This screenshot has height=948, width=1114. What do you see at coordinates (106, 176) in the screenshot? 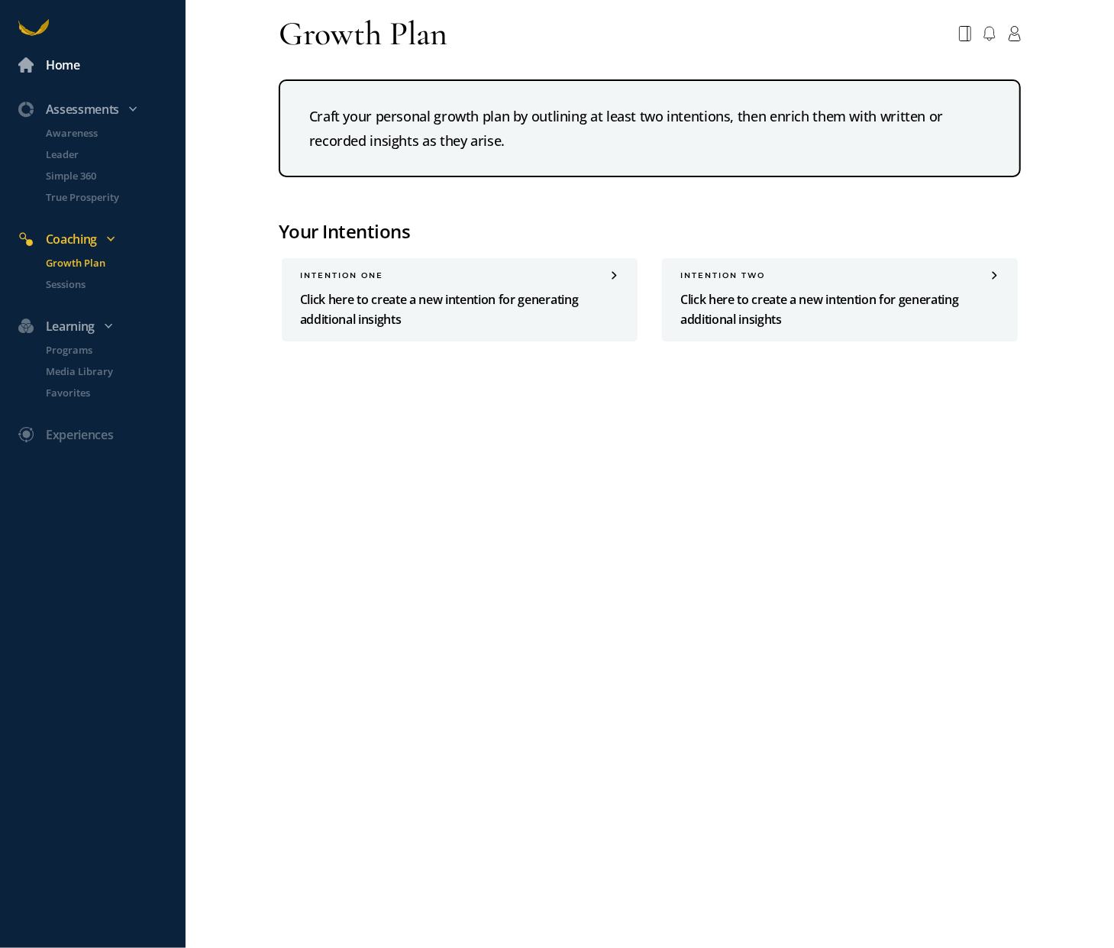
I see `a: Simple 360` at bounding box center [106, 176].